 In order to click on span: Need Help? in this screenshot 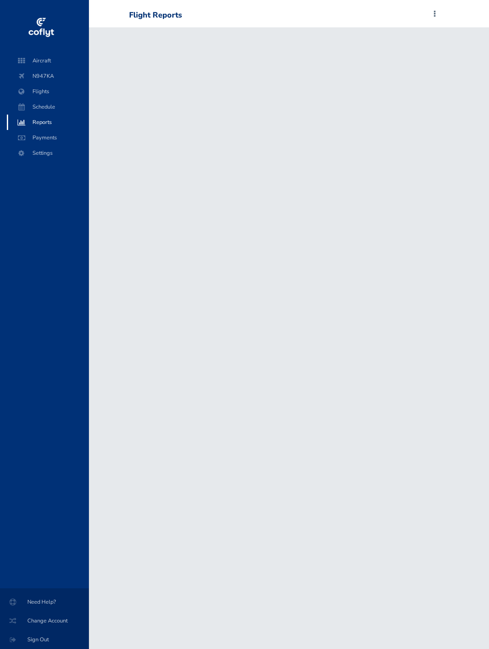, I will do `click(44, 602)`.